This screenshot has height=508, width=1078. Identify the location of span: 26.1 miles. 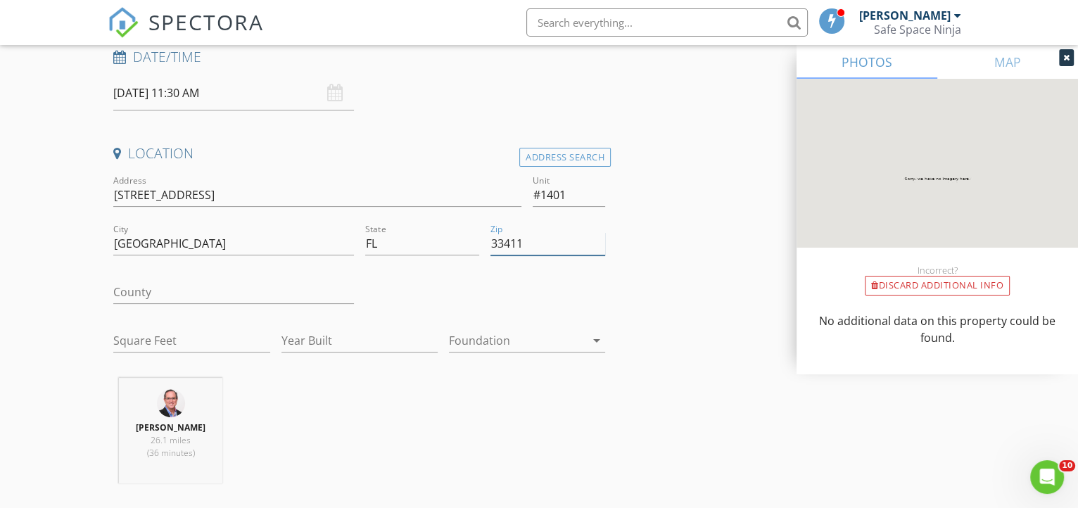
(170, 440).